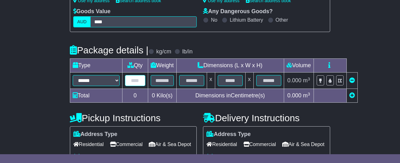 The image size is (400, 163). I want to click on td: Weight, so click(162, 66).